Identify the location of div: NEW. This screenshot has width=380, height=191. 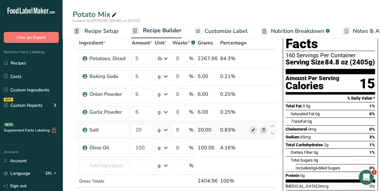
(8, 100).